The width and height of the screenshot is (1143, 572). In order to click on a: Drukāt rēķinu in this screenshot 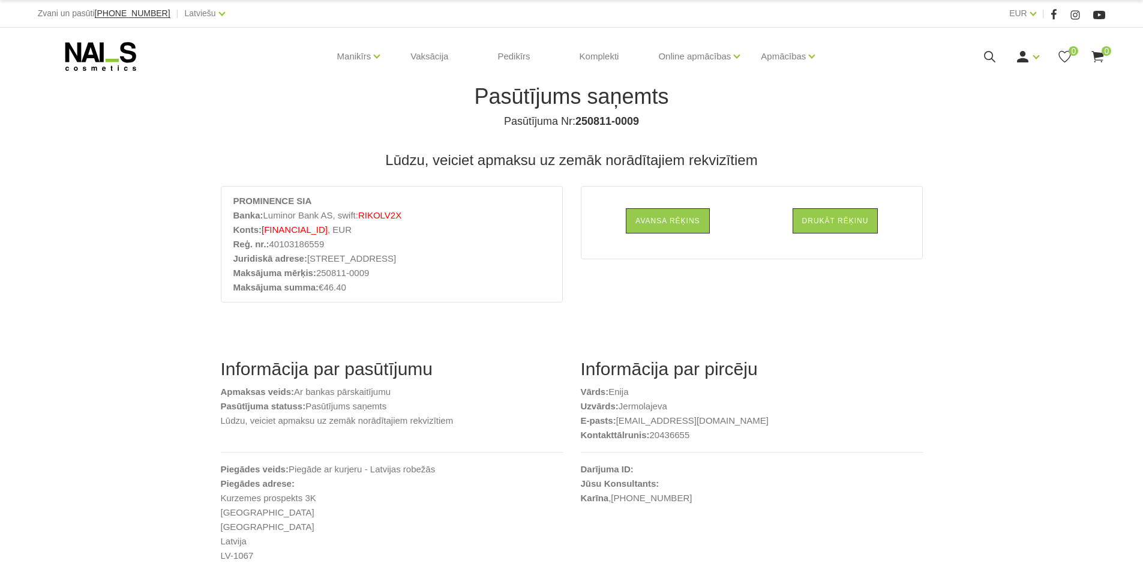, I will do `click(835, 221)`.